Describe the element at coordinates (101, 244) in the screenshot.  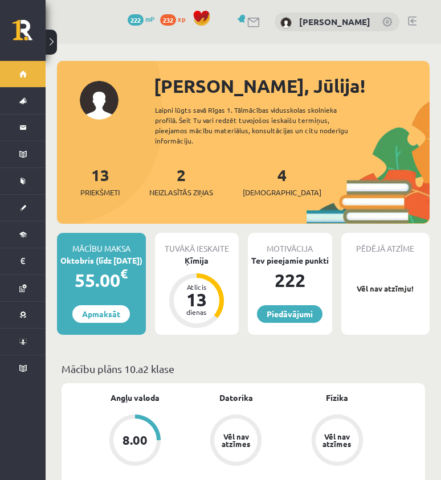
I see `div: Mācību maksa` at that location.